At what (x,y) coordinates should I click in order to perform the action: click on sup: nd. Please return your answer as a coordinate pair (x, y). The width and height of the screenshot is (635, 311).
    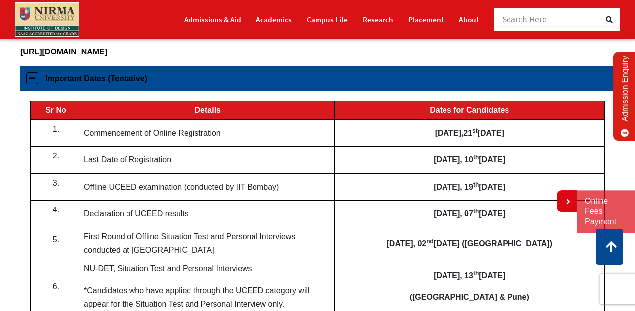
    Looking at the image, I should click on (429, 241).